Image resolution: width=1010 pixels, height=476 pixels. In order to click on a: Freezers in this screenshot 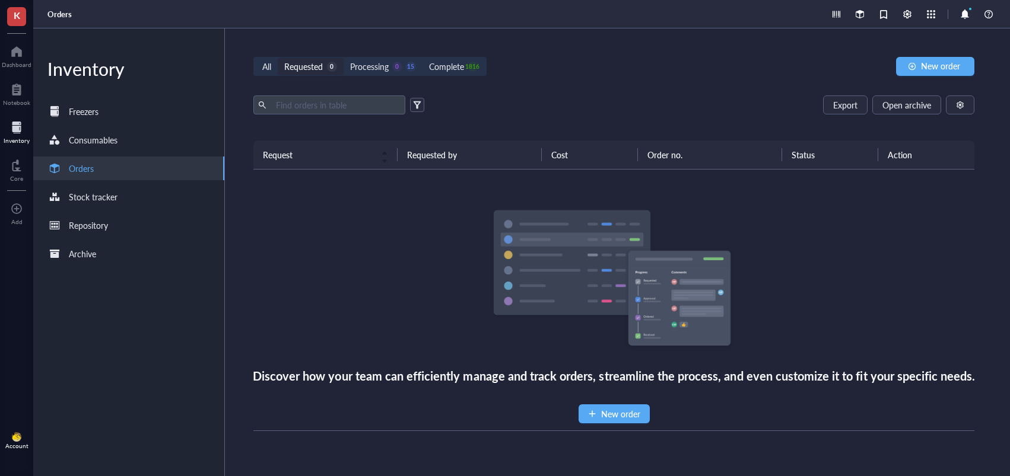, I will do `click(129, 112)`.